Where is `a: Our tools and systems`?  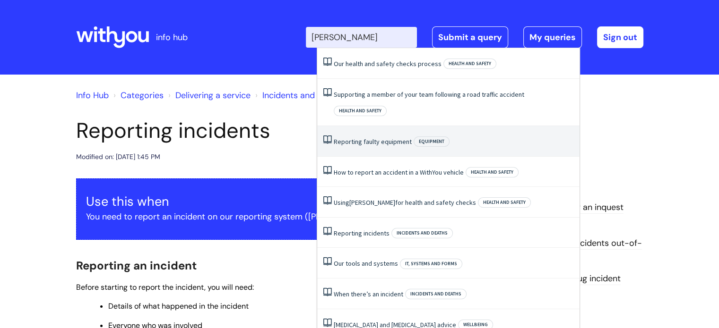
a: Our tools and systems is located at coordinates (366, 264).